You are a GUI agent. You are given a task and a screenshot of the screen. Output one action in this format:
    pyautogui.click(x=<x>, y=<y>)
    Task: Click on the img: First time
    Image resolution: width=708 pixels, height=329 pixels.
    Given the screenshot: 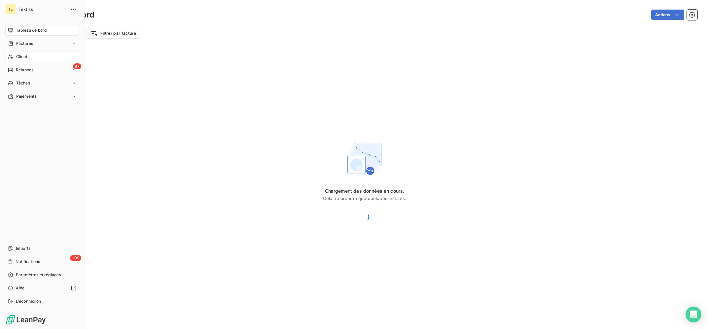 What is the action you would take?
    pyautogui.click(x=364, y=159)
    